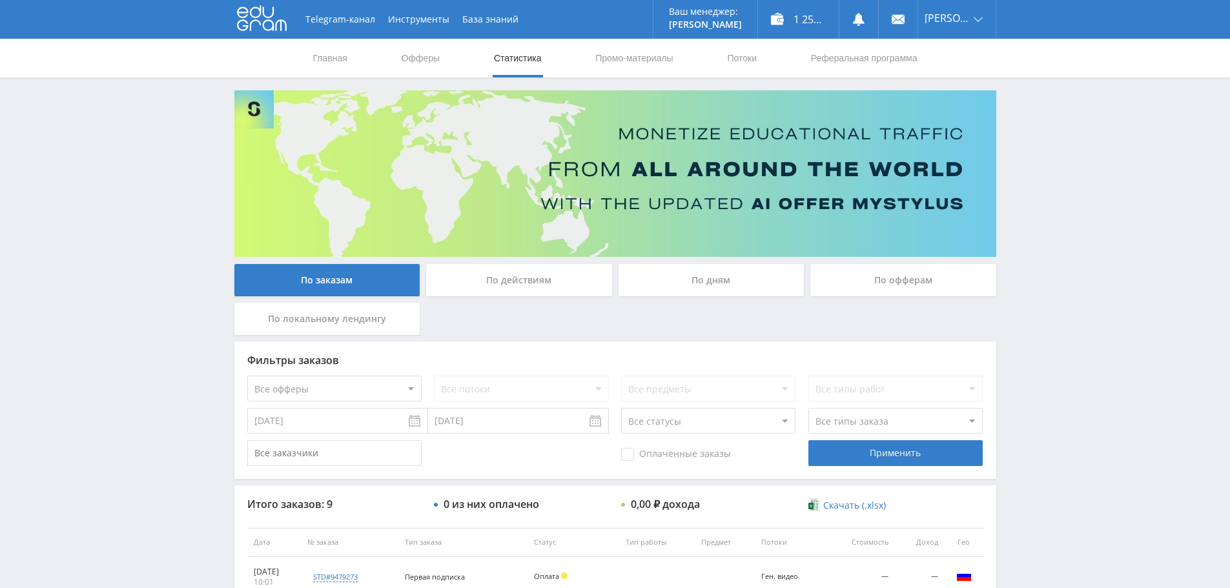 This screenshot has width=1230, height=588. I want to click on img: Banner, so click(615, 174).